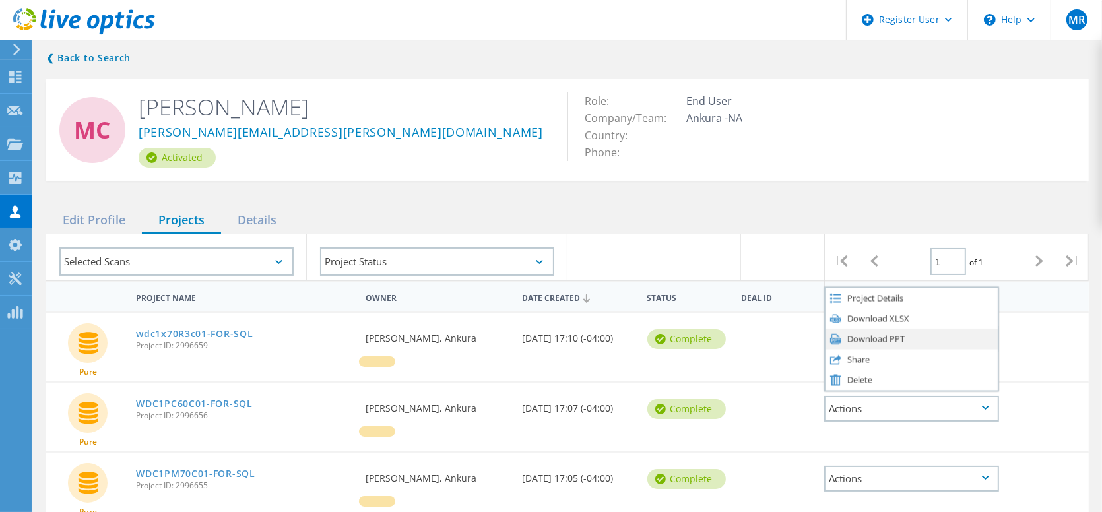  Describe the element at coordinates (632, 118) in the screenshot. I see `span: Company/Team:` at that location.